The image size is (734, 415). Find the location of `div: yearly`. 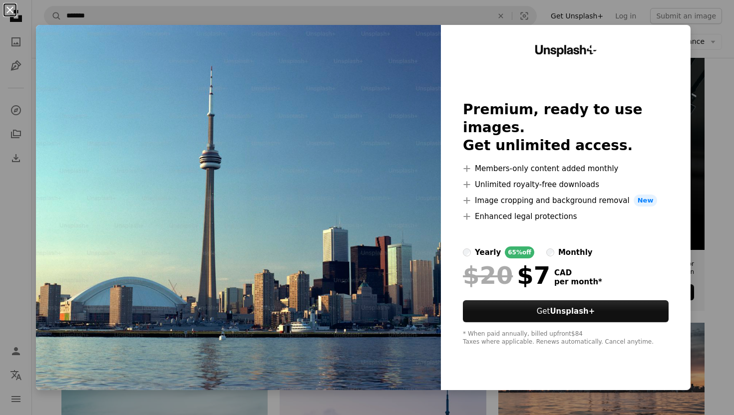

div: yearly is located at coordinates (488, 253).